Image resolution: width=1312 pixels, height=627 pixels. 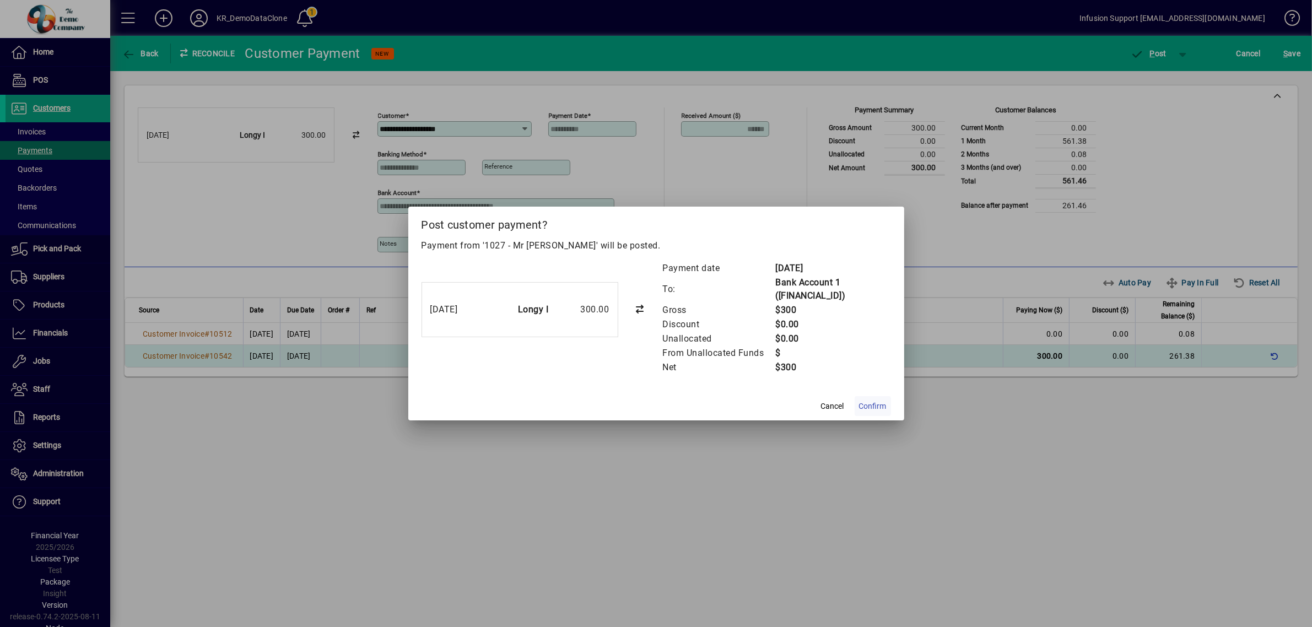 I want to click on button: Confirm, so click(x=873, y=406).